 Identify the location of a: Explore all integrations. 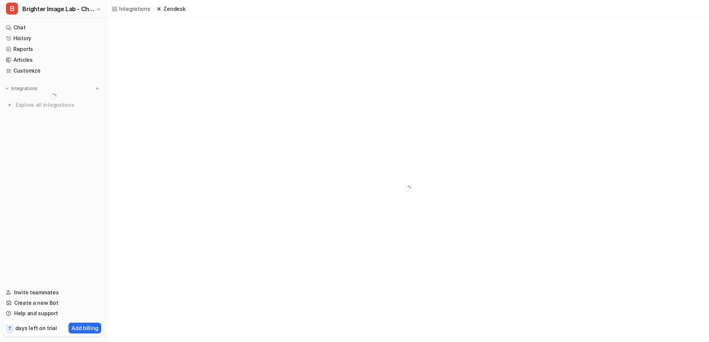
(53, 105).